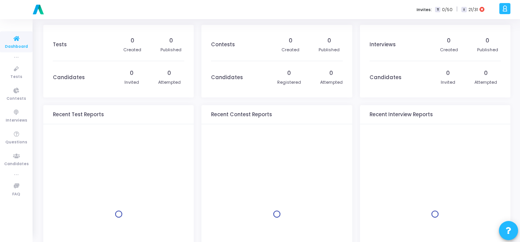 The image size is (520, 242). Describe the element at coordinates (223, 45) in the screenshot. I see `h3: Contests` at that location.